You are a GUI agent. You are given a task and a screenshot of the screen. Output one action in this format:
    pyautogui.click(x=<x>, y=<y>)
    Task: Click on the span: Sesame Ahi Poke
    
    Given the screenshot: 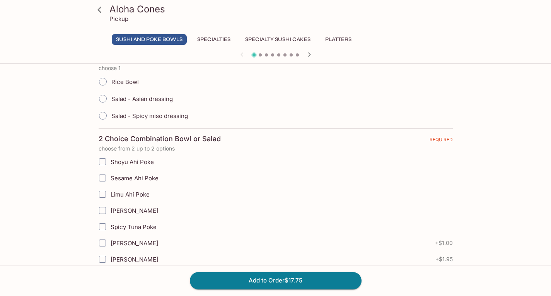 What is the action you would take?
    pyautogui.click(x=135, y=178)
    